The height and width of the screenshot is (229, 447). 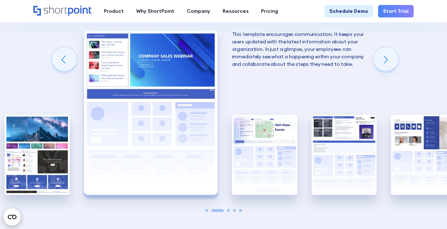 I want to click on span: Go to slide 3, so click(x=228, y=211).